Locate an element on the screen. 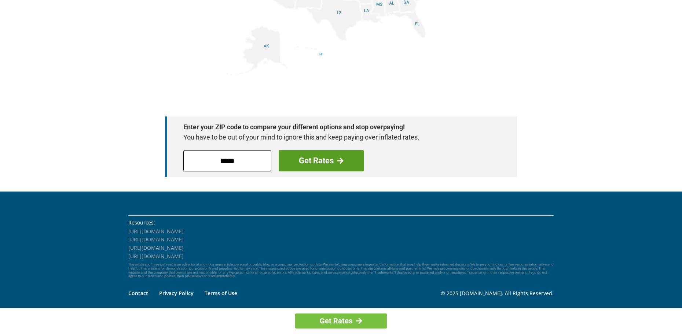 The width and height of the screenshot is (682, 334). a: Terms of Use is located at coordinates (221, 293).